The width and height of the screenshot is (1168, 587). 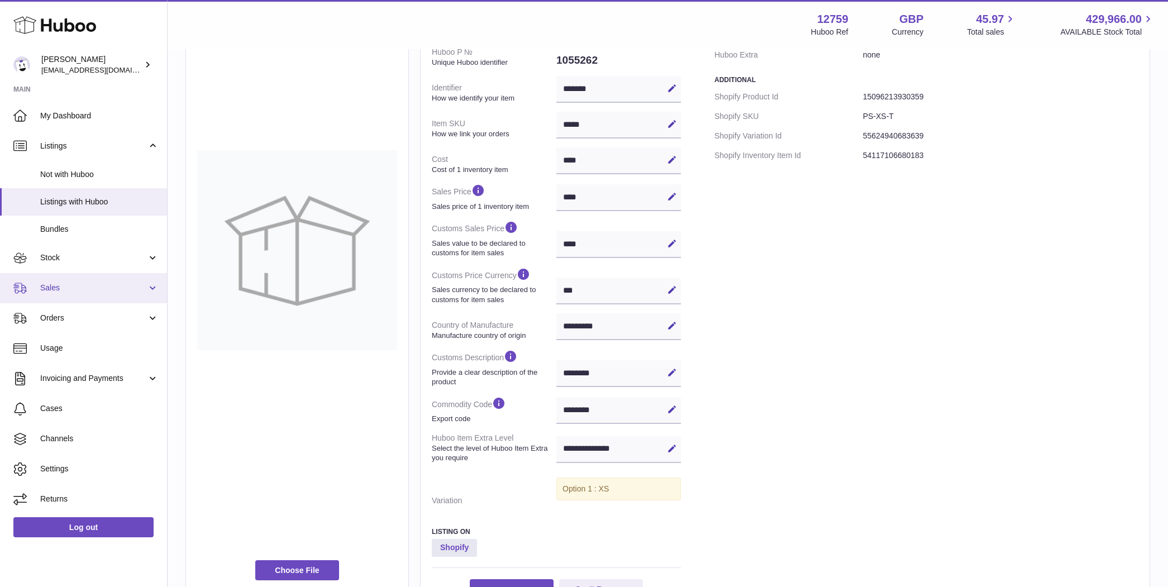 What do you see at coordinates (99, 174) in the screenshot?
I see `span: Not with Huboo` at bounding box center [99, 174].